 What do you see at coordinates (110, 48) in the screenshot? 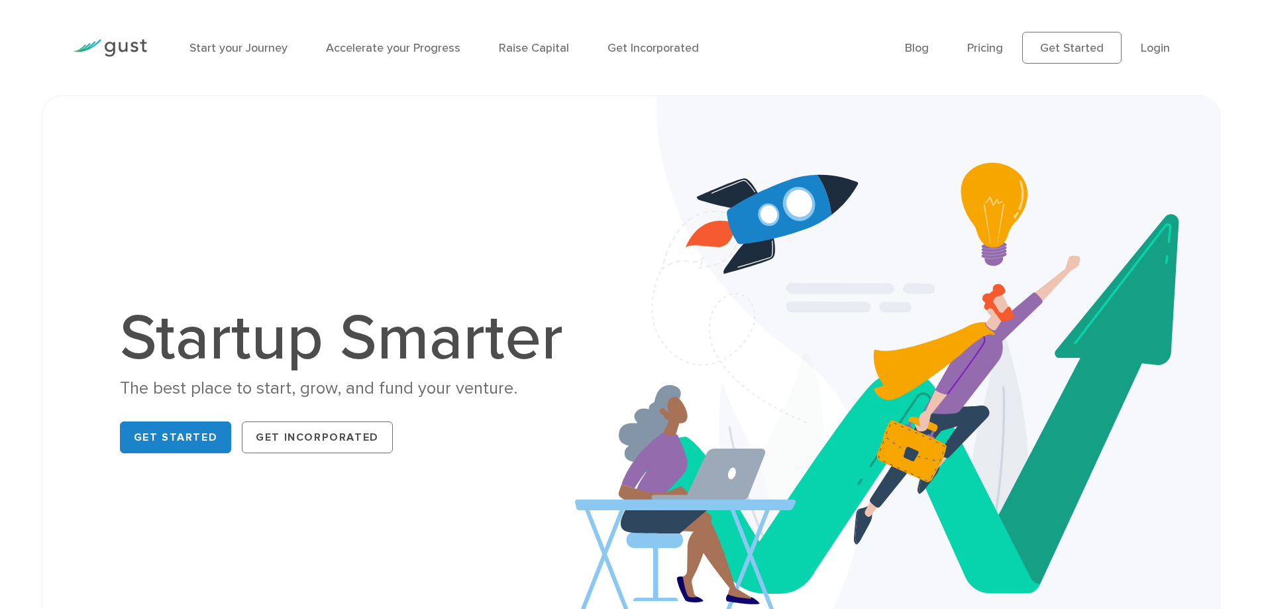
I see `img: Gust Logo` at bounding box center [110, 48].